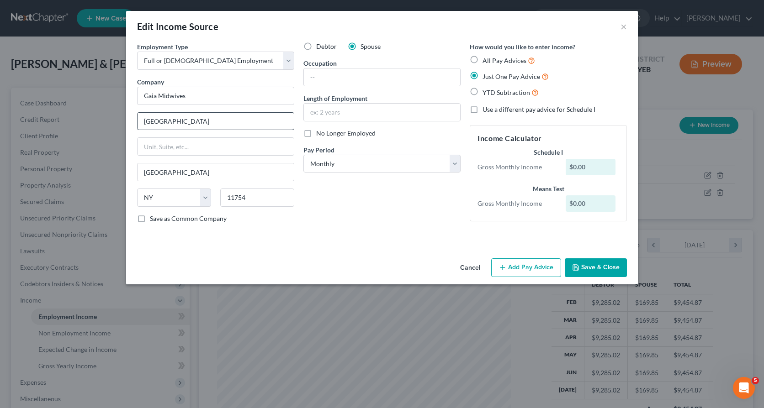 The image size is (764, 408). I want to click on input: Enter zip..., so click(257, 198).